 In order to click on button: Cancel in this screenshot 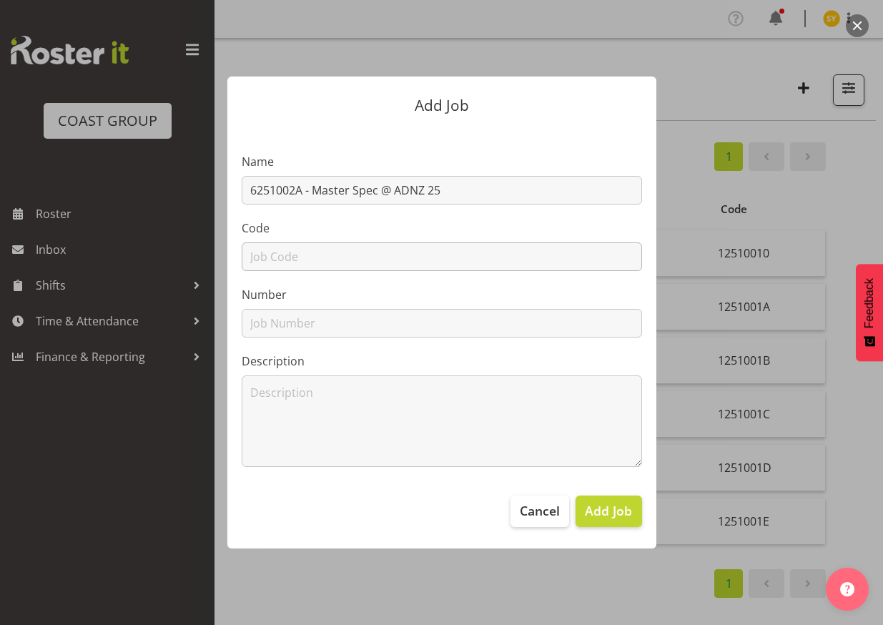, I will do `click(540, 511)`.